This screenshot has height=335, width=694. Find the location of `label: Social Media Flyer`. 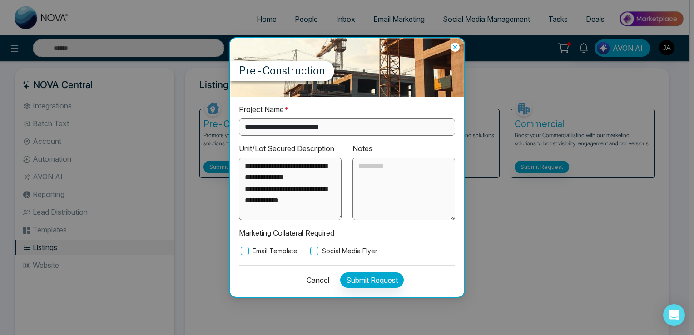

label: Social Media Flyer is located at coordinates (343, 251).